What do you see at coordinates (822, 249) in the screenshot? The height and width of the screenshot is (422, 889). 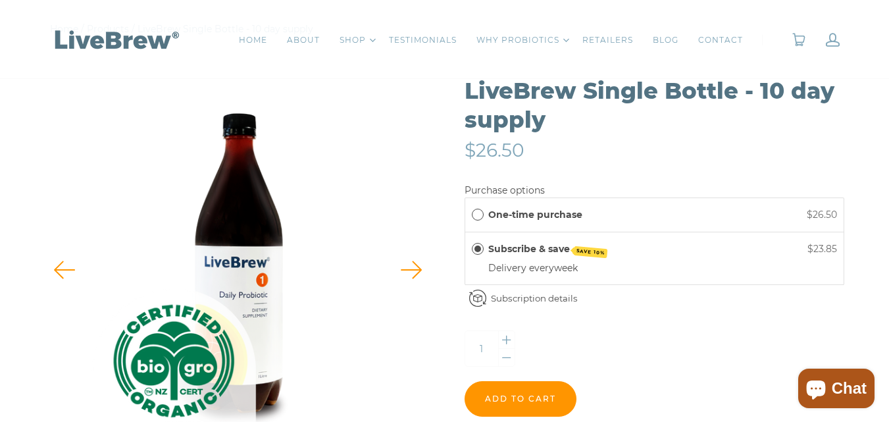 I see `span: $23.85` at bounding box center [822, 249].